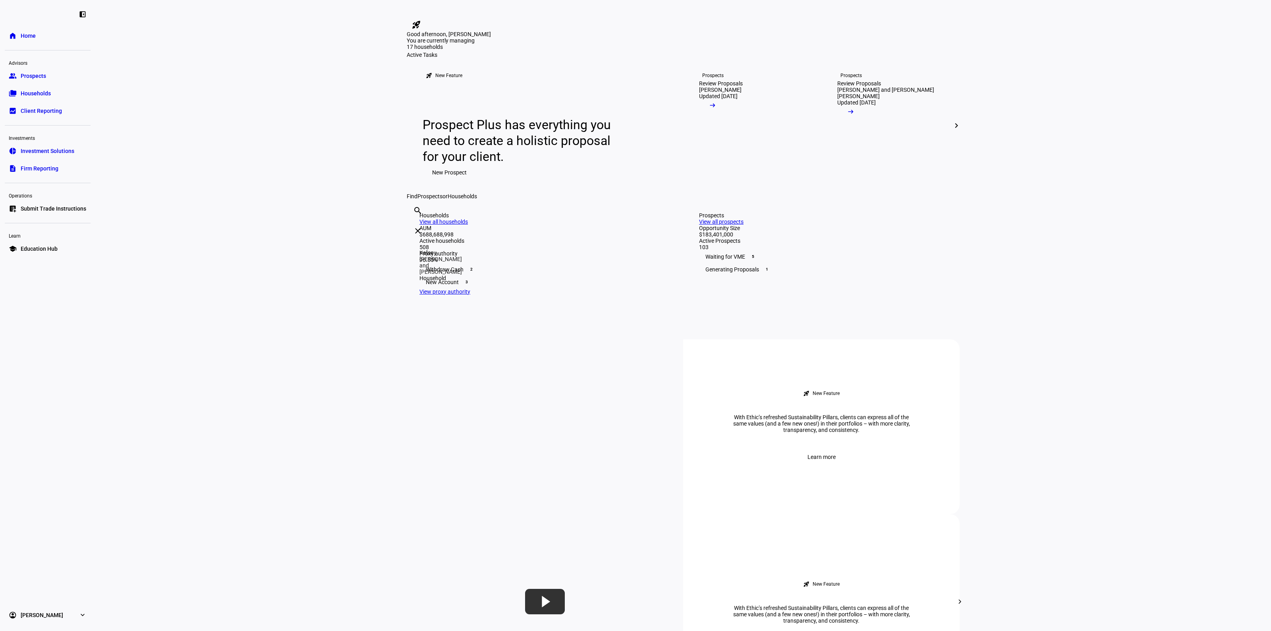  I want to click on div: Proxy authority, so click(543, 253).